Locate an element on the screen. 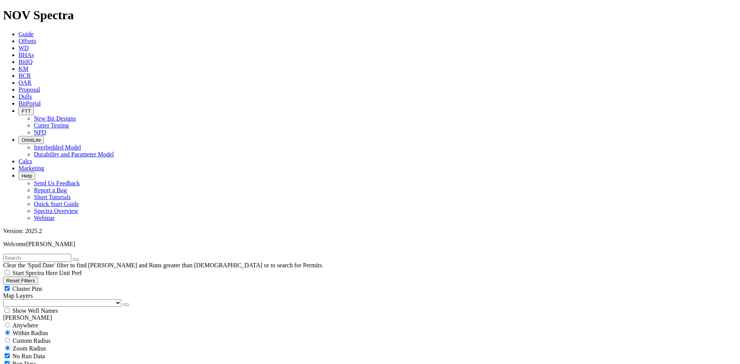 The width and height of the screenshot is (740, 364). button: Reset Filters is located at coordinates (20, 280).